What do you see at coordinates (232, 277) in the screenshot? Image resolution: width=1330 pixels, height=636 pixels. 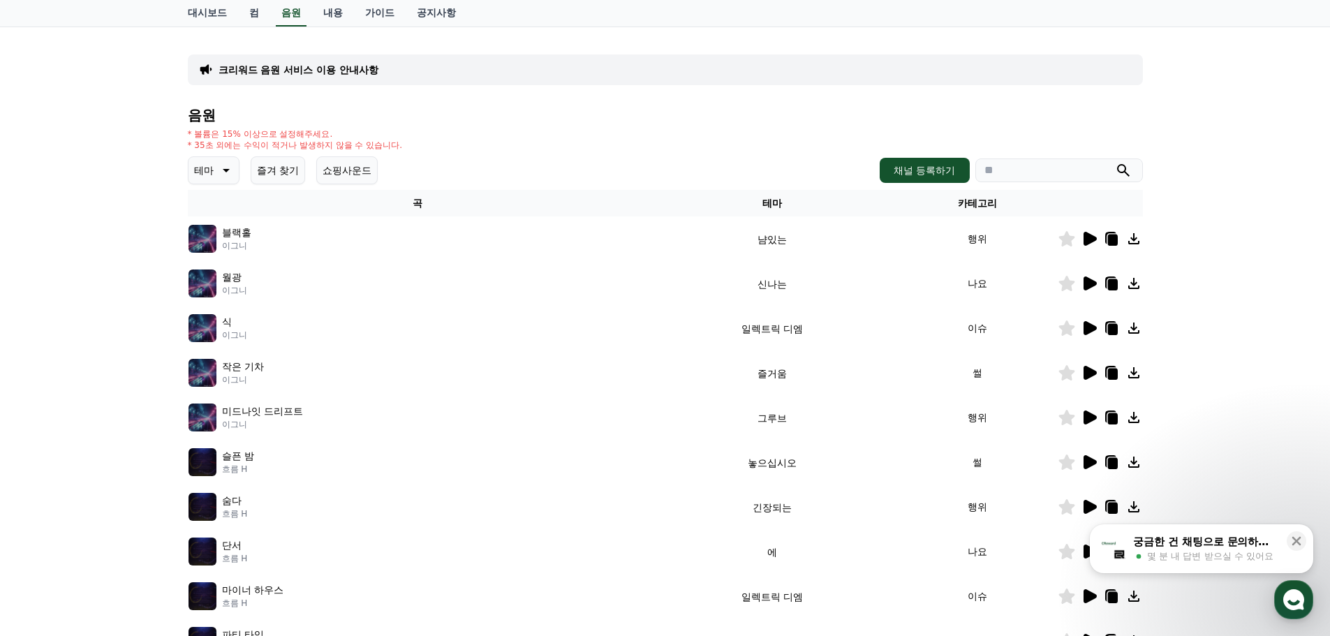 I see `font: 월광` at bounding box center [232, 277].